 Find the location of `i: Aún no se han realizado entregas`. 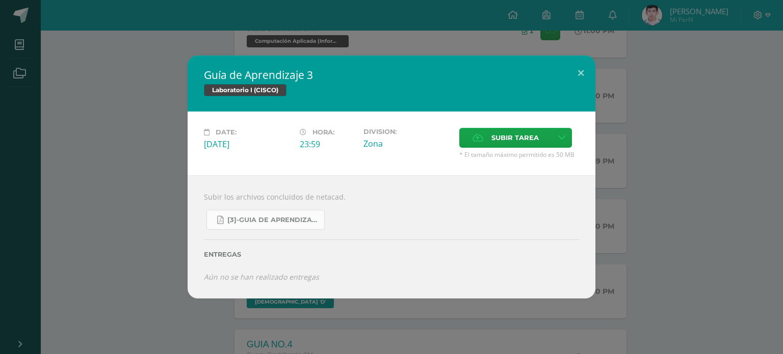

i: Aún no se han realizado entregas is located at coordinates (261, 277).